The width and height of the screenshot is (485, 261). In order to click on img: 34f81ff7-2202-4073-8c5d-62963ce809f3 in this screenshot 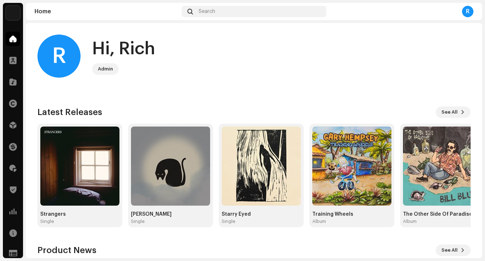, I will do `click(13, 13)`.